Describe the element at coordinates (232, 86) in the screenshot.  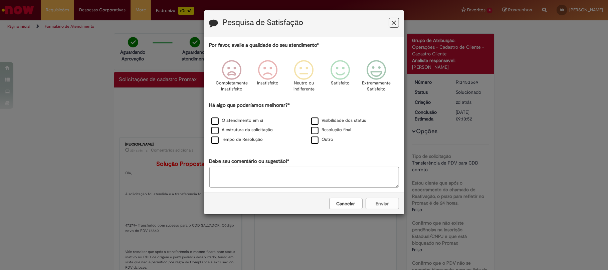
I see `p: Completamente Insatisfeito` at that location.